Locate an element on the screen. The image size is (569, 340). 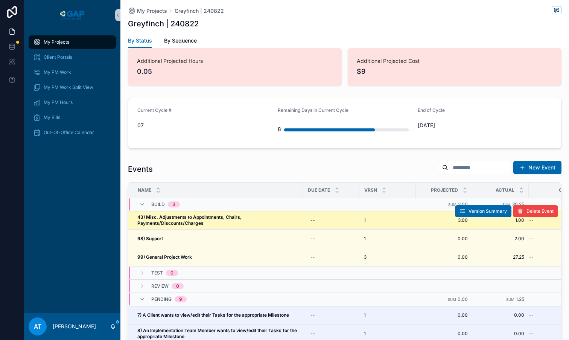
span: 2.00 is located at coordinates (501, 239).